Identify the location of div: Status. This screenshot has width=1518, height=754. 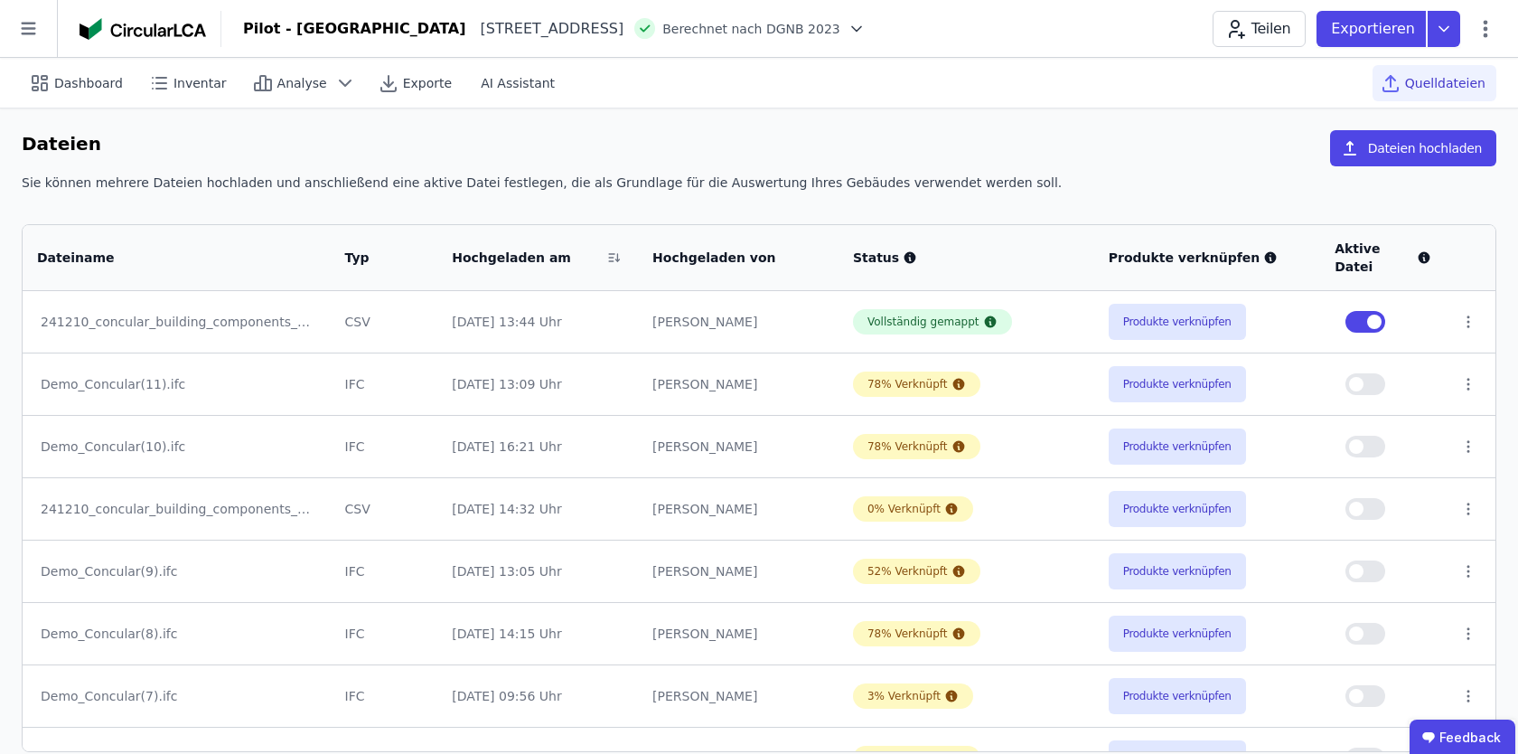
(966, 258).